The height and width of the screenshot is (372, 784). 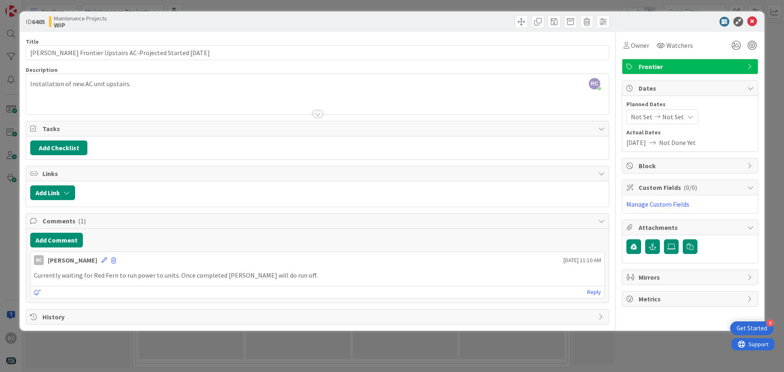 What do you see at coordinates (80, 25) in the screenshot?
I see `b: WIP` at bounding box center [80, 25].